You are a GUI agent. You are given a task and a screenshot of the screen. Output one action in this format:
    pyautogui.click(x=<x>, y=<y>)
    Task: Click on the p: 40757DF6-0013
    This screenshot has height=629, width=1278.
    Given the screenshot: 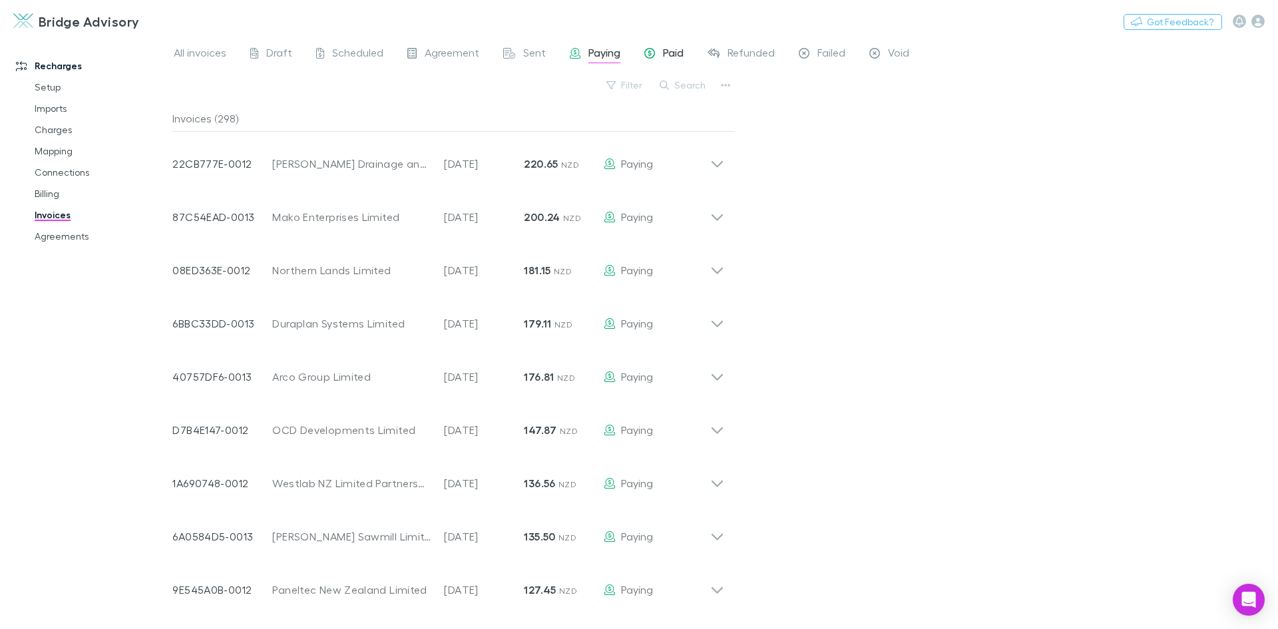 What is the action you would take?
    pyautogui.click(x=222, y=377)
    